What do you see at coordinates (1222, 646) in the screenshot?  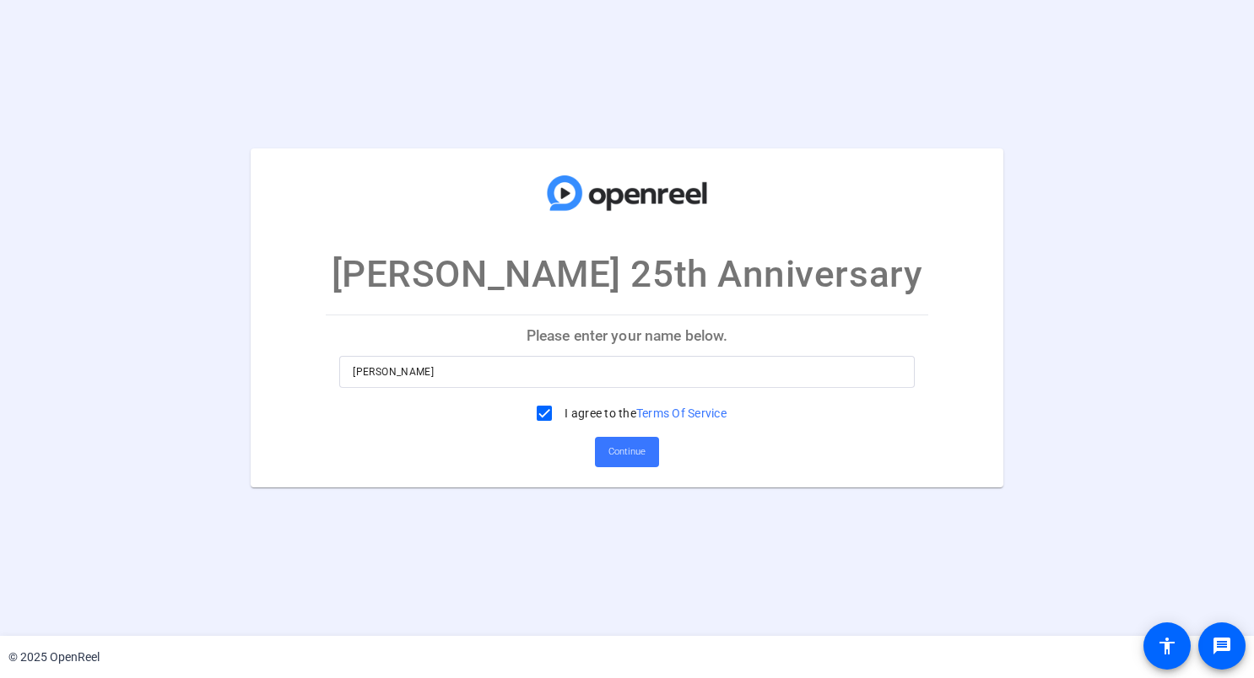 I see `mat-icon: message` at bounding box center [1222, 646].